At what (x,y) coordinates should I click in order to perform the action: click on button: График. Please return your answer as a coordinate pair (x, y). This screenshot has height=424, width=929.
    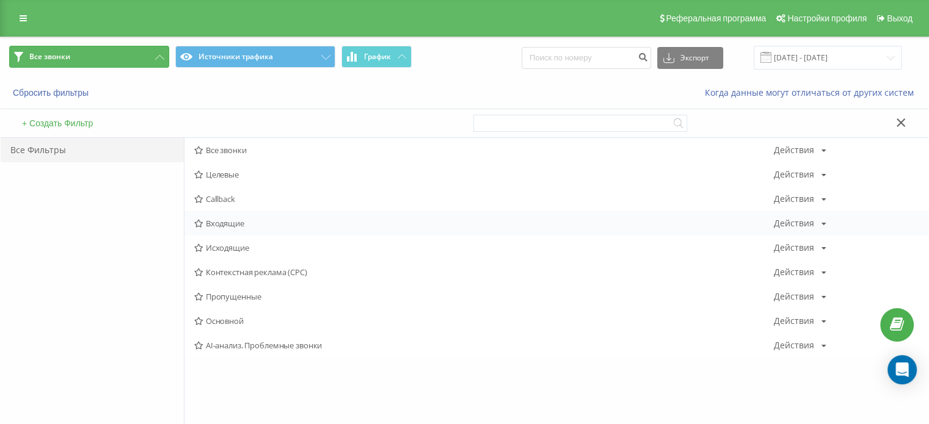
    Looking at the image, I should click on (376, 57).